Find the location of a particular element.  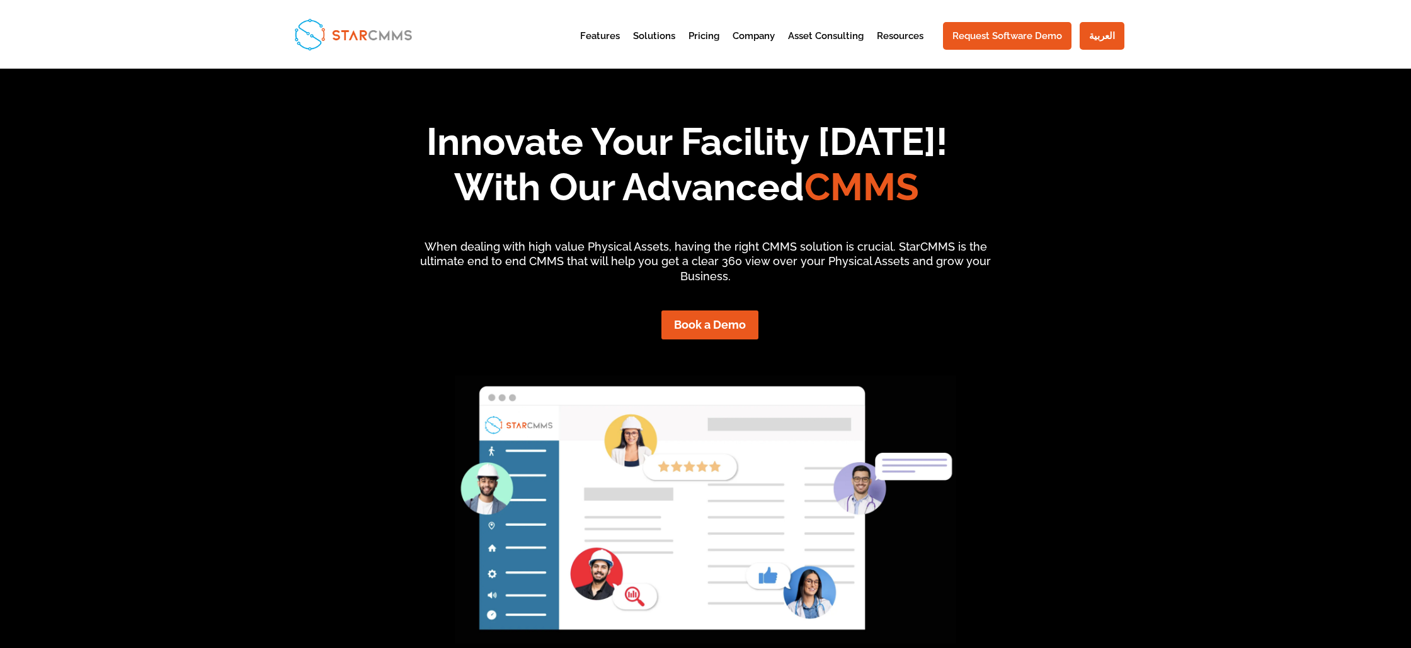

a: Request Software Demo is located at coordinates (1007, 36).